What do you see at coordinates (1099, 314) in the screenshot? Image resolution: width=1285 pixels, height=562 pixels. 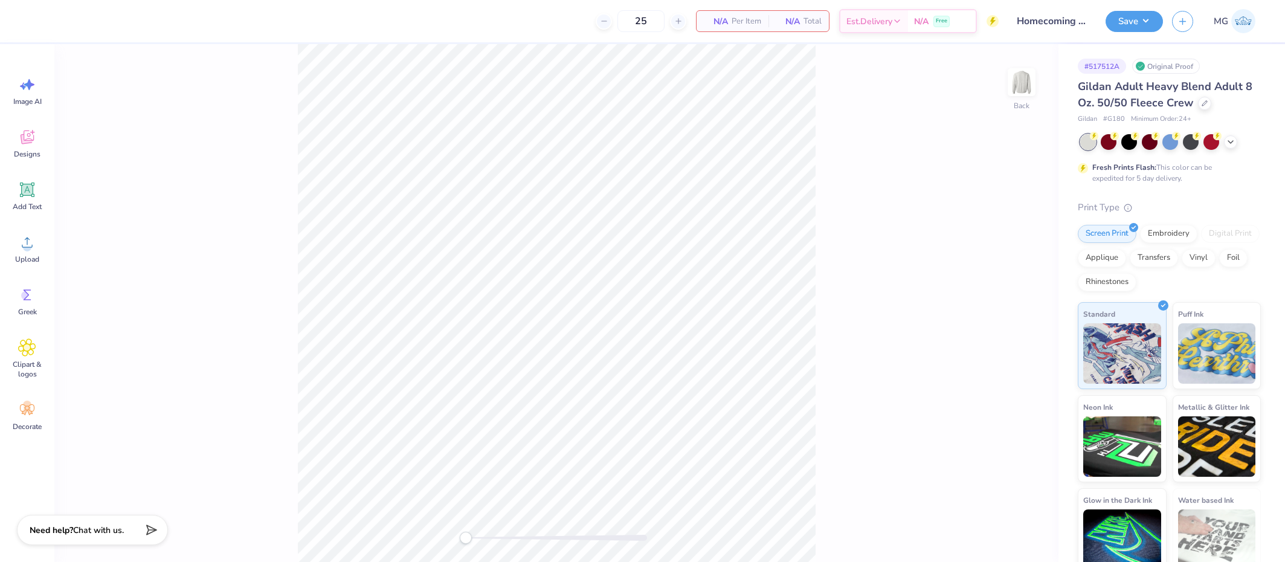 I see `span: Standard` at bounding box center [1099, 314].